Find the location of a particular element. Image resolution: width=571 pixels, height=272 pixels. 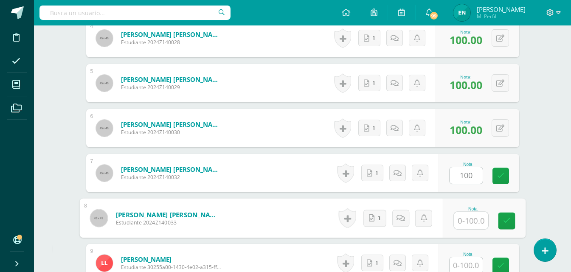

img: 00bc85849806240248e66f61f9775644.png is located at coordinates (462, 13).